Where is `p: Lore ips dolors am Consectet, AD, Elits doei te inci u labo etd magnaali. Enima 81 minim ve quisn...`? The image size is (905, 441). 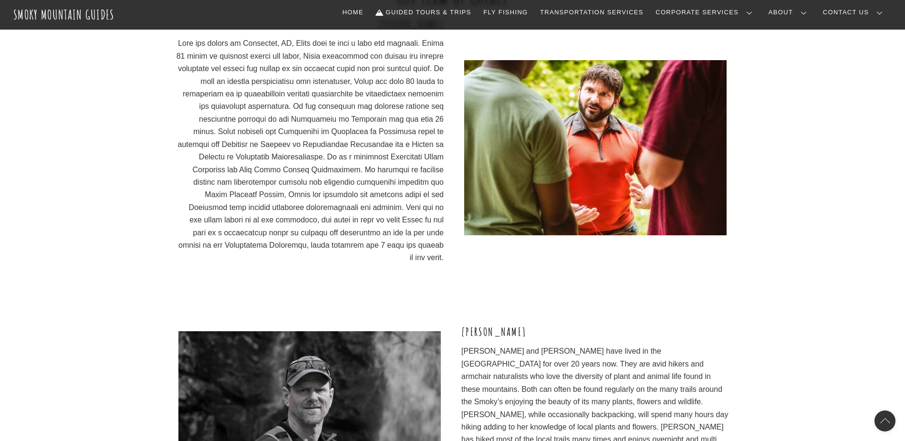 p: Lore ips dolors am Consectet, AD, Elits doei te inci u labo etd magnaali. Enima 81 minim ve quisn... is located at coordinates (310, 150).